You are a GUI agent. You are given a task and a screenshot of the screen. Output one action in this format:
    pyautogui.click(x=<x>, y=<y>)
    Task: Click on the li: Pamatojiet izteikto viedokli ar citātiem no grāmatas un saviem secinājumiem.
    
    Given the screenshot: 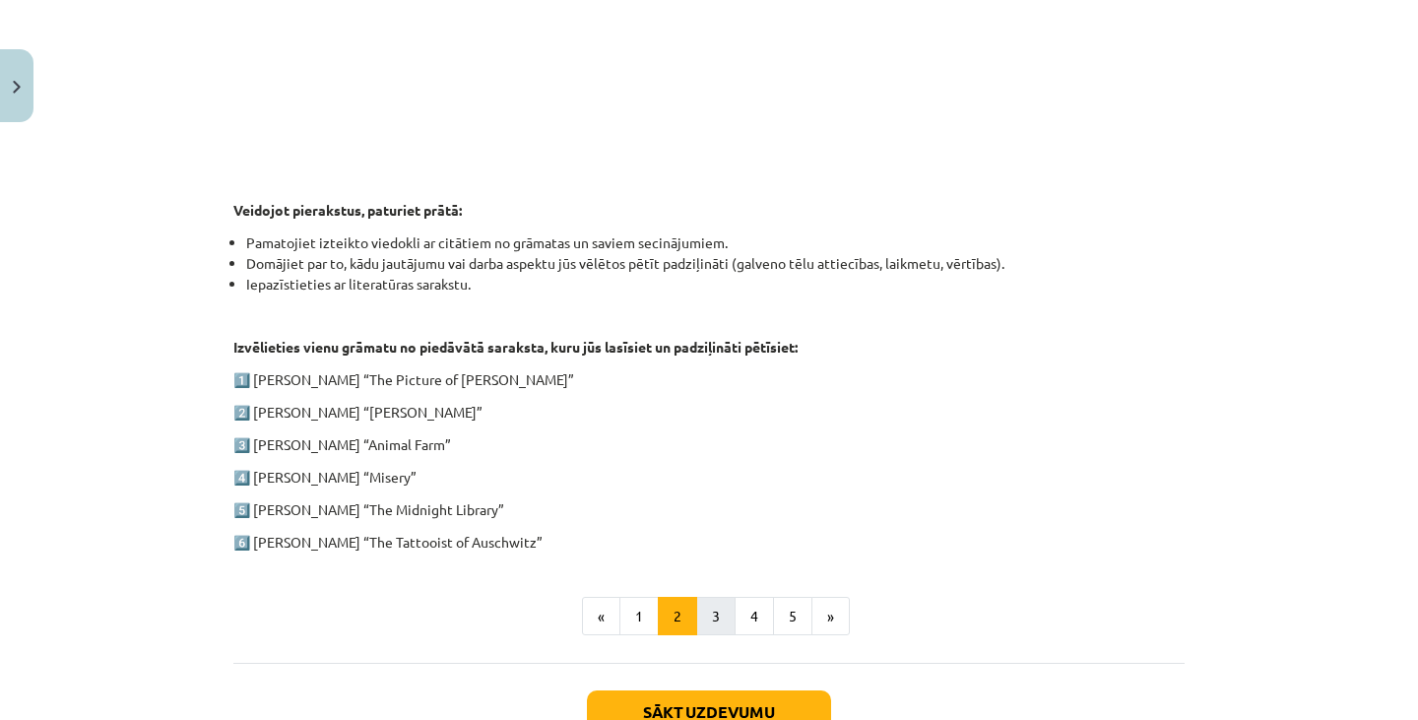 What is the action you would take?
    pyautogui.click(x=715, y=242)
    